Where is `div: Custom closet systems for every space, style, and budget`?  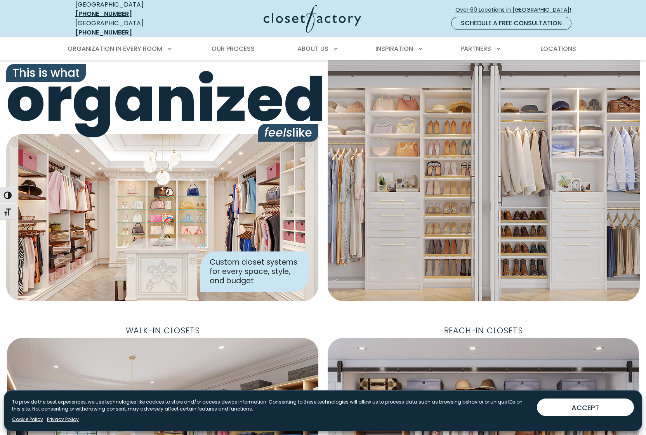 div: Custom closet systems for every space, style, and budget is located at coordinates (255, 272).